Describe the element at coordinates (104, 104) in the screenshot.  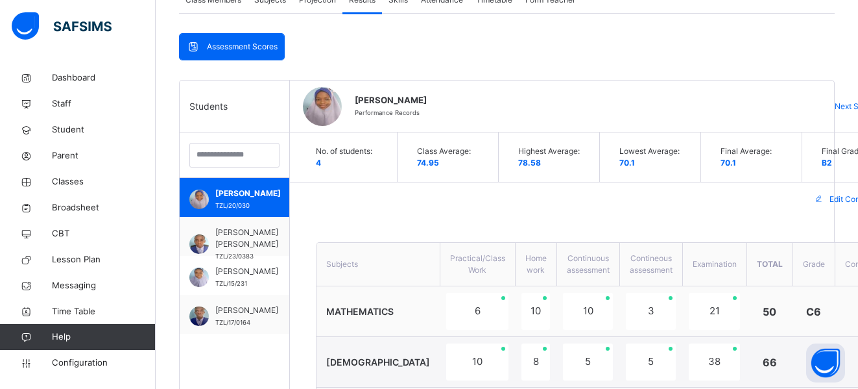
I see `span: Staff` at that location.